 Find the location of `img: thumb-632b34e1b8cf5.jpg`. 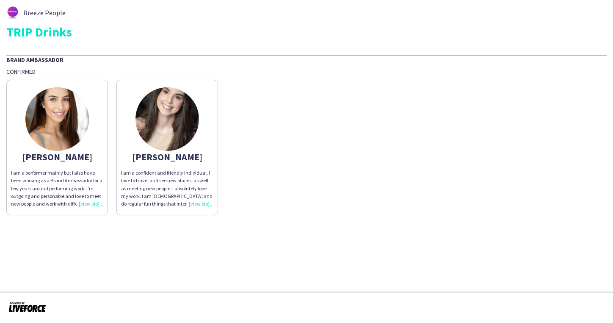

img: thumb-632b34e1b8cf5.jpg is located at coordinates (57, 119).